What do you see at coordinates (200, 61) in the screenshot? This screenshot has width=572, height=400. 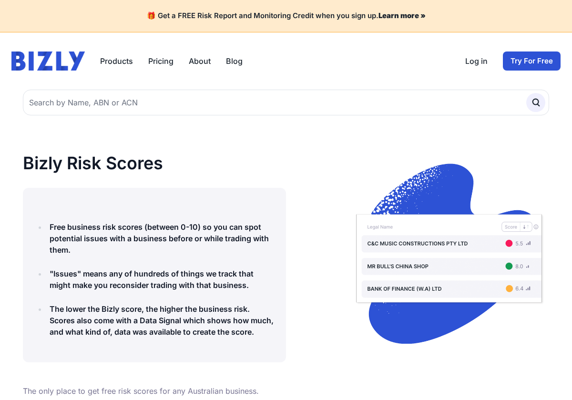 I see `a: About` at bounding box center [200, 61].